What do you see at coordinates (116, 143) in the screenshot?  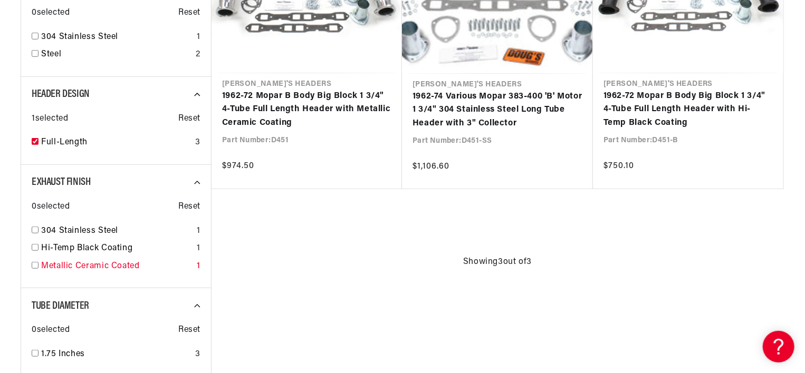 I see `a: Full-Length` at bounding box center [116, 143].